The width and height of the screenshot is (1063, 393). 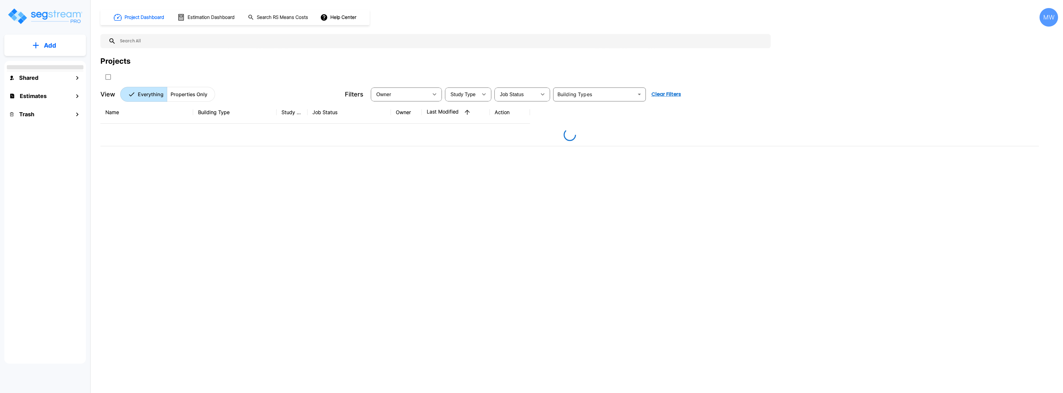 What do you see at coordinates (144, 94) in the screenshot?
I see `button: Everything` at bounding box center [144, 94].